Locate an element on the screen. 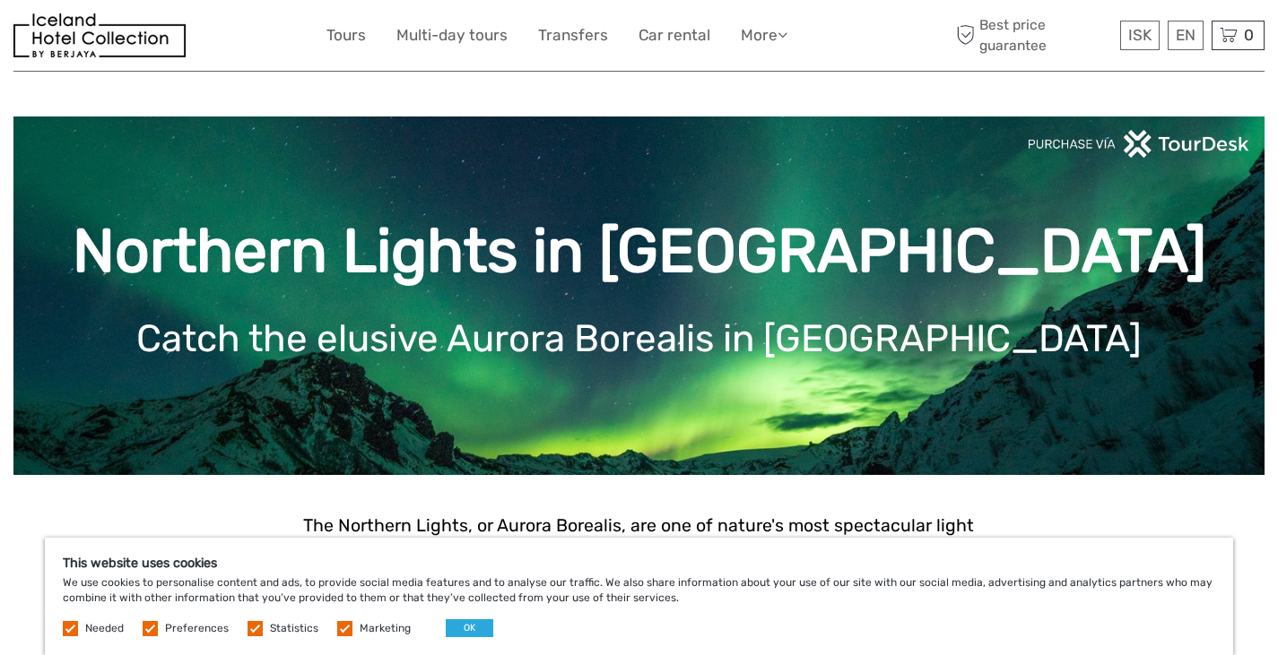 This screenshot has height=655, width=1278. label: Statistics is located at coordinates (294, 629).